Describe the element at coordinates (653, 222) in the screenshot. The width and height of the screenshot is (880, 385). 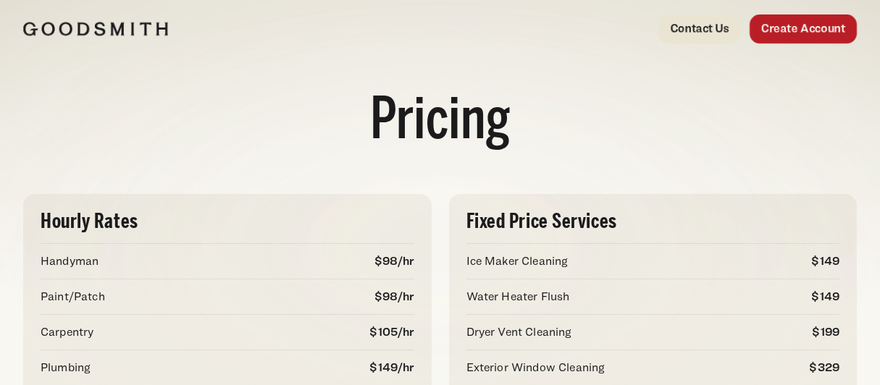
I see `h3: Fixed Price Services` at that location.